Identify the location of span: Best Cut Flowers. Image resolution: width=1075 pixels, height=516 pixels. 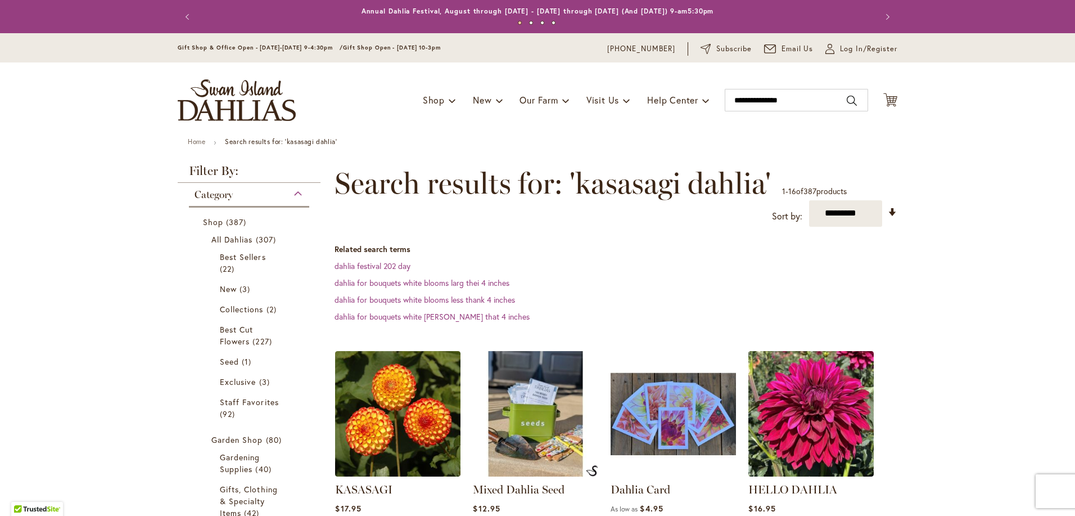
(236, 335).